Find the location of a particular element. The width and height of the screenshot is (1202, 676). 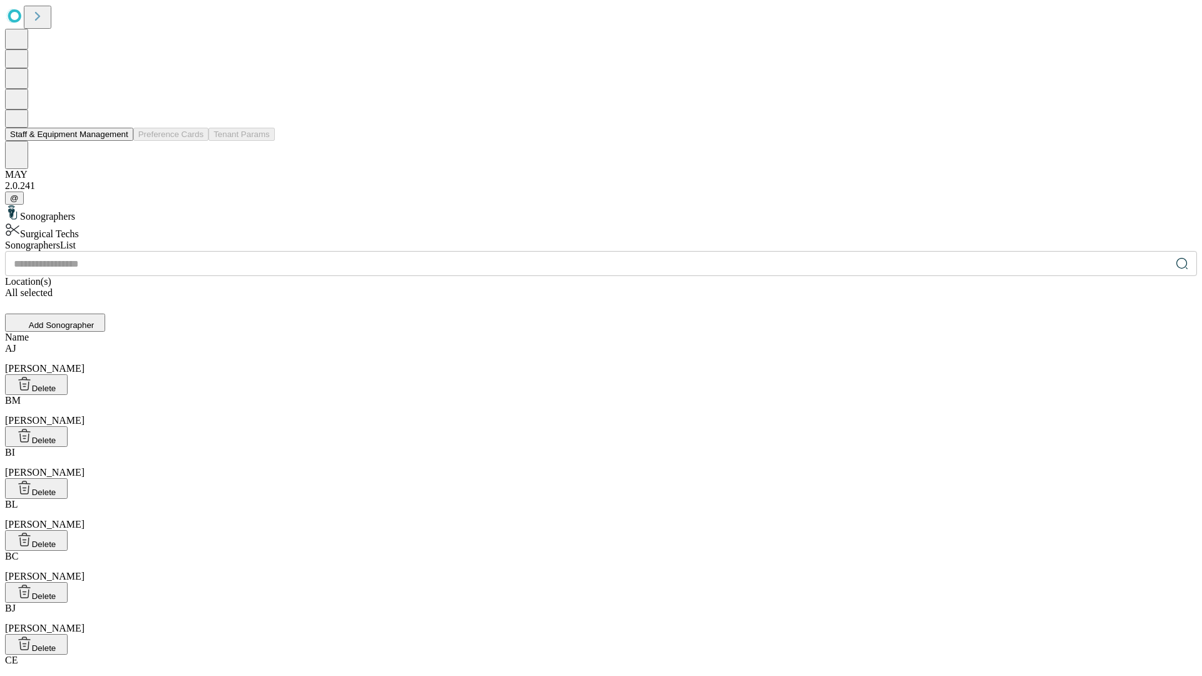

button: Tenant Params is located at coordinates (242, 134).